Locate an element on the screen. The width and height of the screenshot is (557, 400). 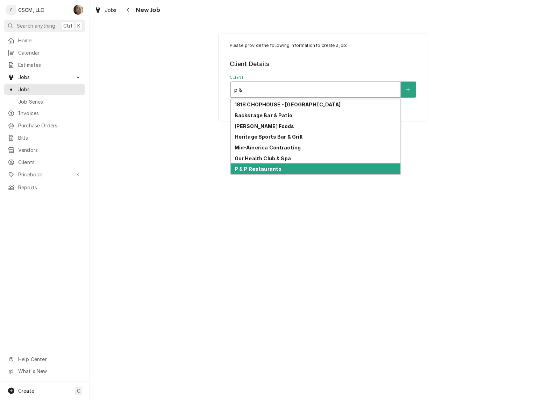
div: Job Create/Update Form is located at coordinates (323, 70).